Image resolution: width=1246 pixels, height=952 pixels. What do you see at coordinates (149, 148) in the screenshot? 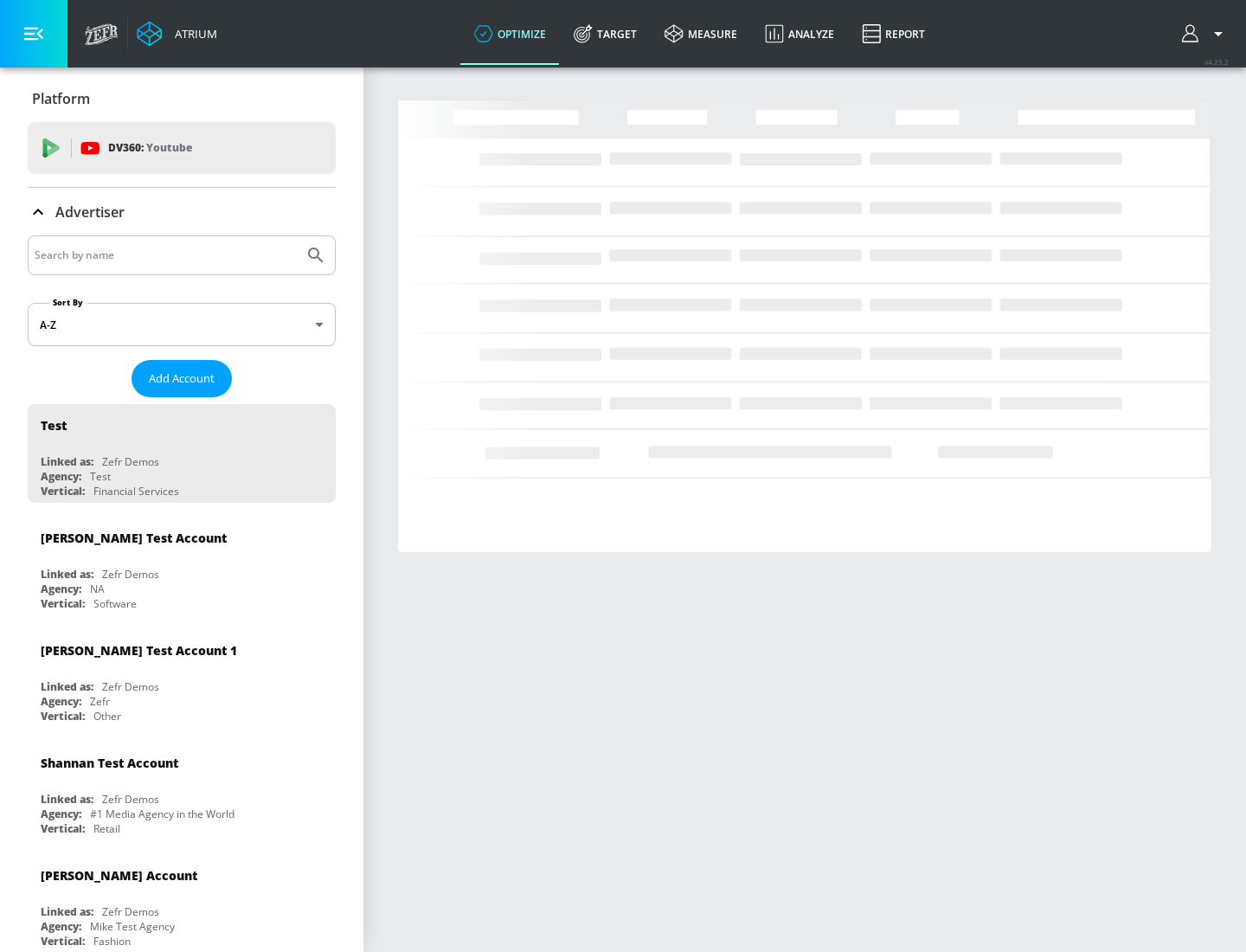
I see `p: DV360:` at bounding box center [149, 148].